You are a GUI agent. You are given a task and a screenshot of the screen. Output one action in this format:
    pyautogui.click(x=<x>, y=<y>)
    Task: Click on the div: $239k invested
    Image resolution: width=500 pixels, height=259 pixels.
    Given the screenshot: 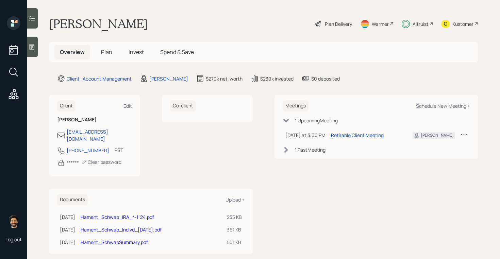 What is the action you would take?
    pyautogui.click(x=277, y=79)
    